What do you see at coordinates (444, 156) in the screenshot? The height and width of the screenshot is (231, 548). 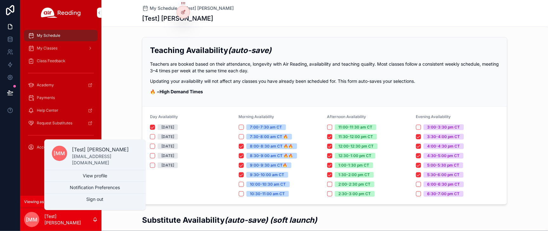 I see `div: 4:30-5:00 pm CT` at bounding box center [444, 156].